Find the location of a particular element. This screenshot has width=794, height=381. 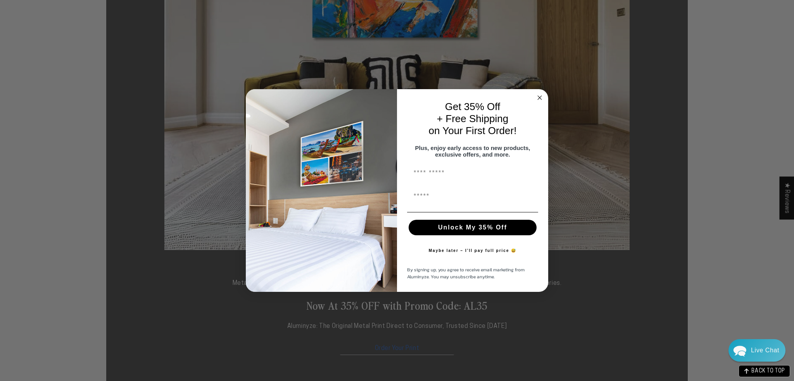

div: Chat widget toggle is located at coordinates (757, 350).